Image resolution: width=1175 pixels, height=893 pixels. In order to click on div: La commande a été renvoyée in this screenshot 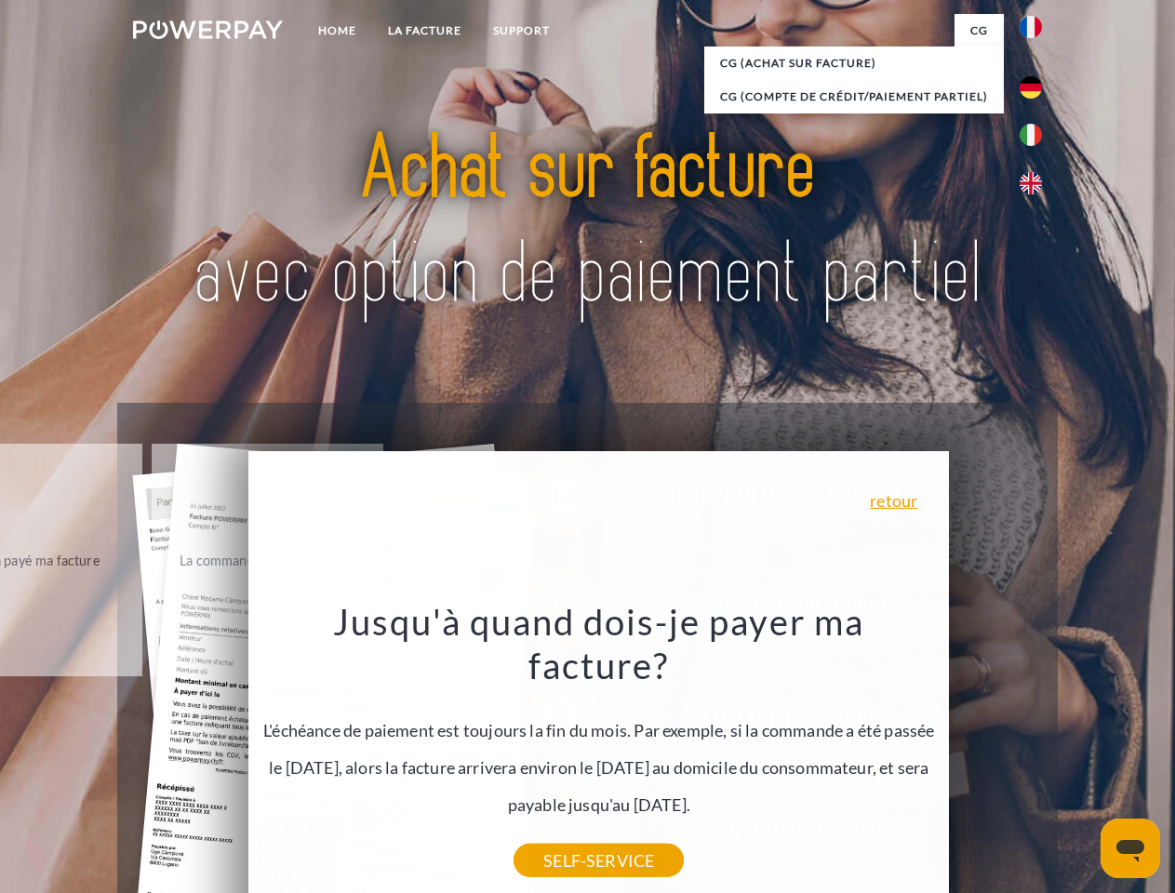, I will do `click(267, 559)`.